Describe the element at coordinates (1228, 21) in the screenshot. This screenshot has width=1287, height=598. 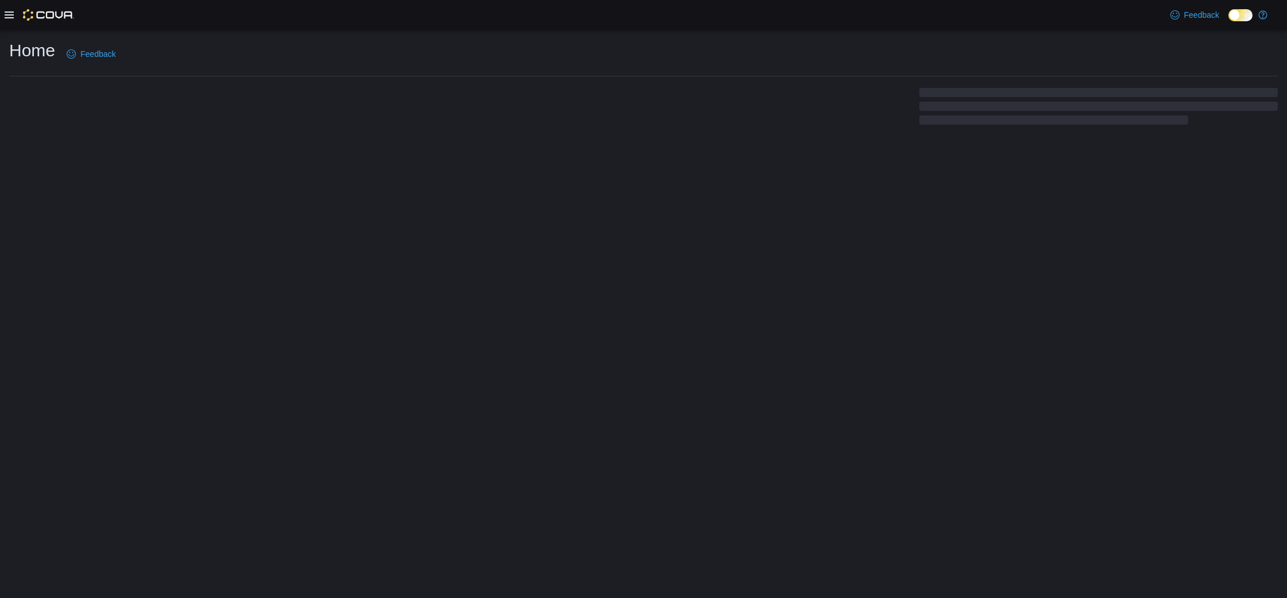
I see `span: Dark Mode` at that location.